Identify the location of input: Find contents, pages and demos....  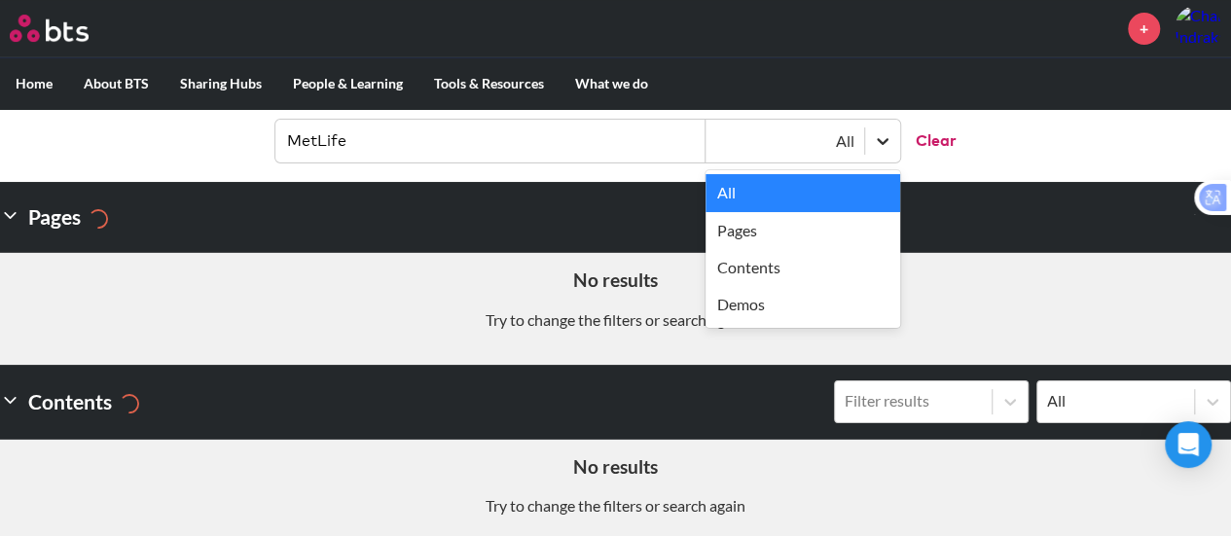
(491, 141).